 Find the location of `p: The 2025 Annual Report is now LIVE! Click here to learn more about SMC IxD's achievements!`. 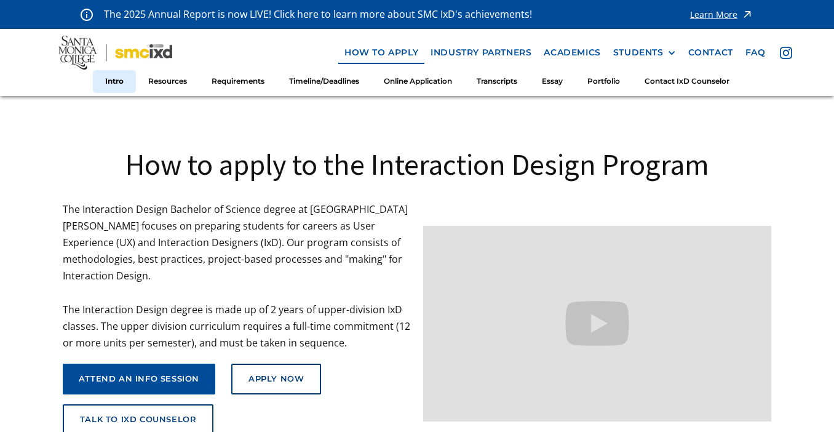

p: The 2025 Annual Report is now LIVE! Click here to learn more about SMC IxD's achievements! is located at coordinates (319, 14).